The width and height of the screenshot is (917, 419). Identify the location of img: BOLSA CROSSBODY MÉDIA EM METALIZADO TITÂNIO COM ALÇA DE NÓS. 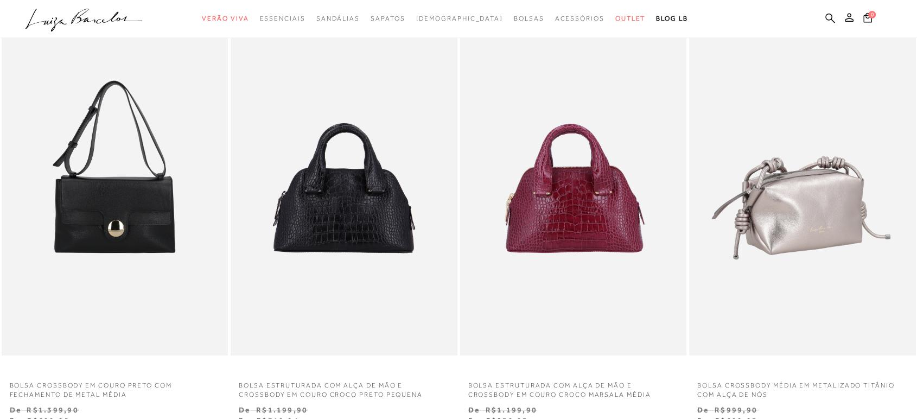
(803, 186).